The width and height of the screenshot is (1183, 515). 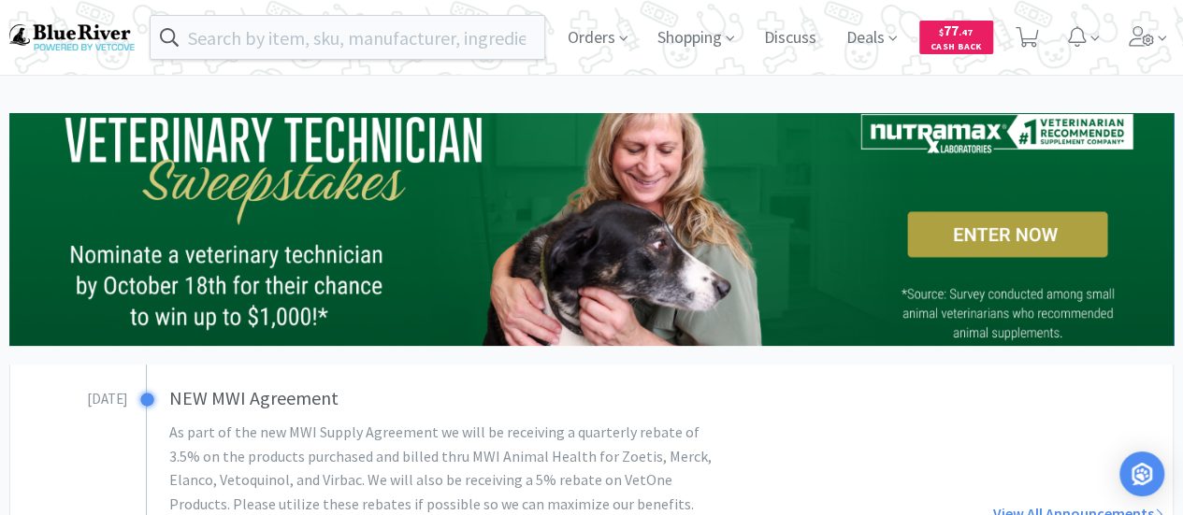 What do you see at coordinates (477, 398) in the screenshot?
I see `h3: NEW MWI Agreement` at bounding box center [477, 398].